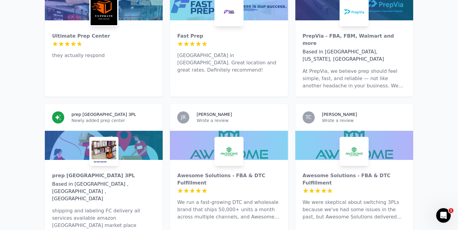 Image resolution: width=458 pixels, height=230 pixels. Describe the element at coordinates (229, 36) in the screenshot. I see `div: Fast Prep` at that location.